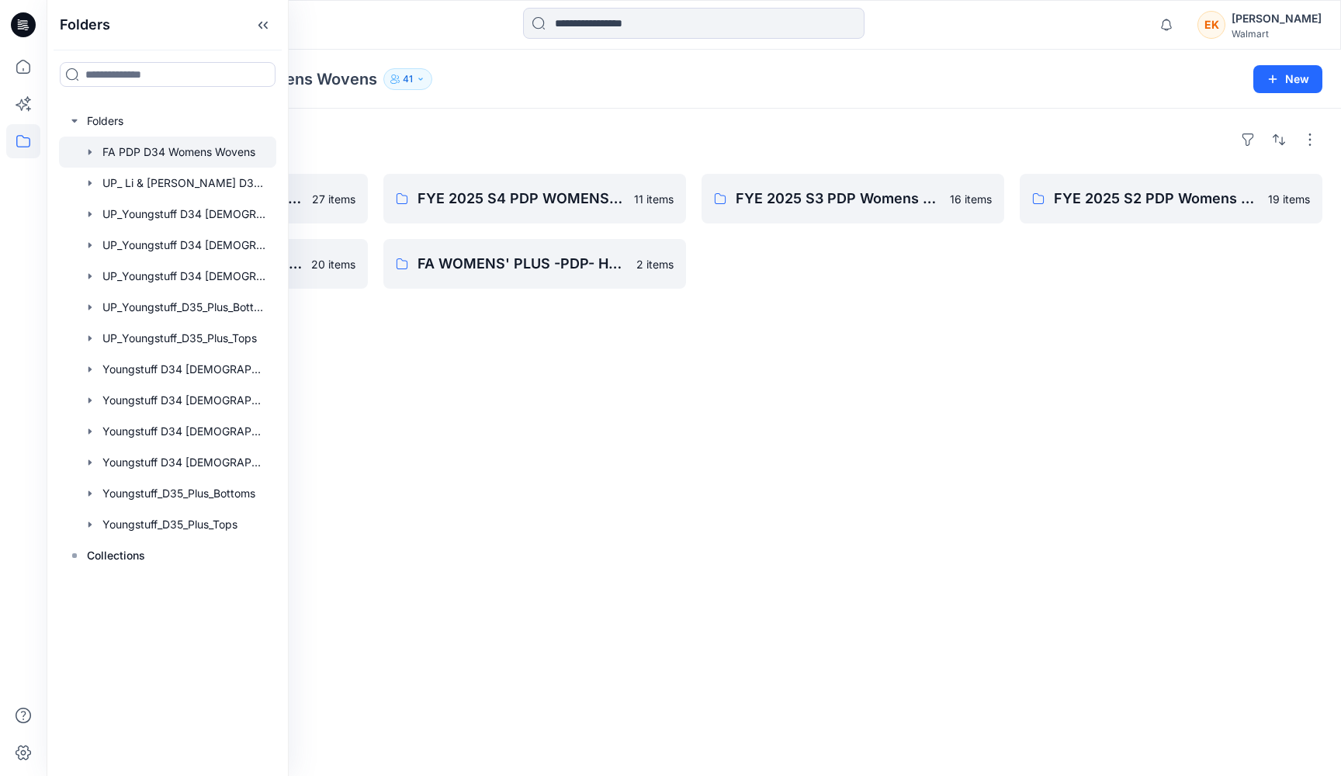 This screenshot has width=1341, height=776. What do you see at coordinates (522, 264) in the screenshot?
I see `p: FA WOMENS' PLUS -PDP- HD24` at bounding box center [522, 264].